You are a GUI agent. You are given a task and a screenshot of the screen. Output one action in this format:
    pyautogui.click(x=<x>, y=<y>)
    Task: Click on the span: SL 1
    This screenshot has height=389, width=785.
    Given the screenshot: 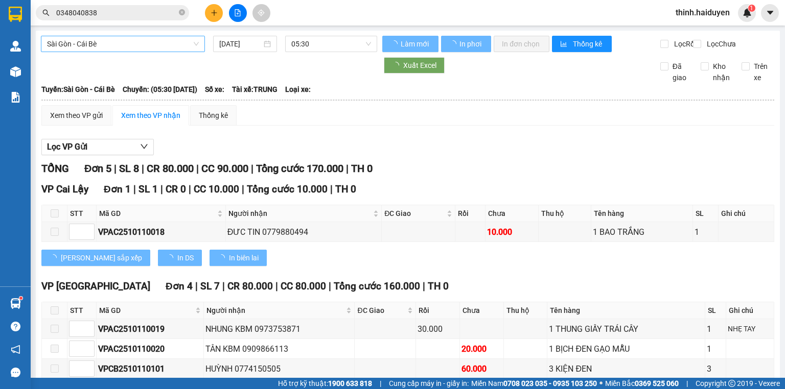 What is the action you would take?
    pyautogui.click(x=148, y=189)
    